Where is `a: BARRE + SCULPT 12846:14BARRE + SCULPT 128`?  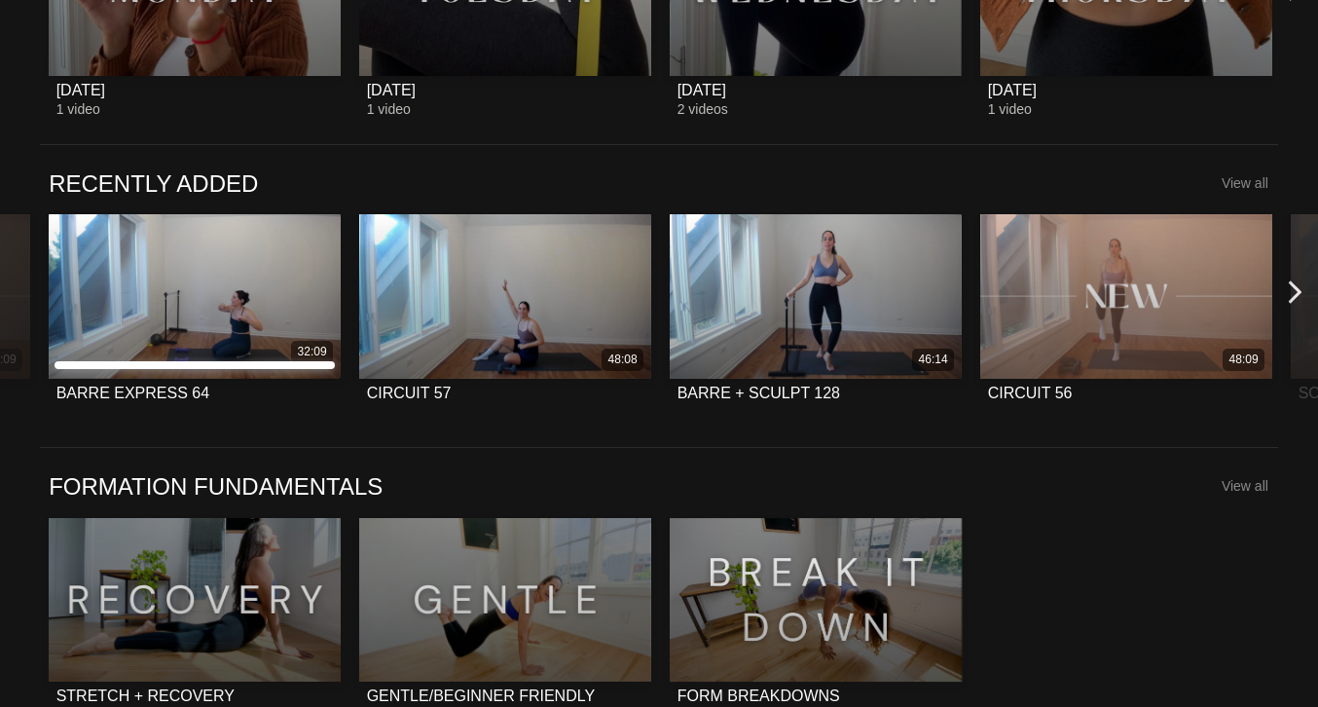 a: BARRE + SCULPT 12846:14BARRE + SCULPT 128 is located at coordinates (816, 316).